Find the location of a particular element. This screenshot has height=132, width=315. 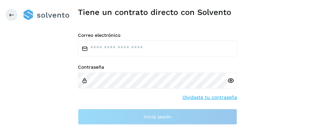

span: Inicia sesión is located at coordinates (157, 117).